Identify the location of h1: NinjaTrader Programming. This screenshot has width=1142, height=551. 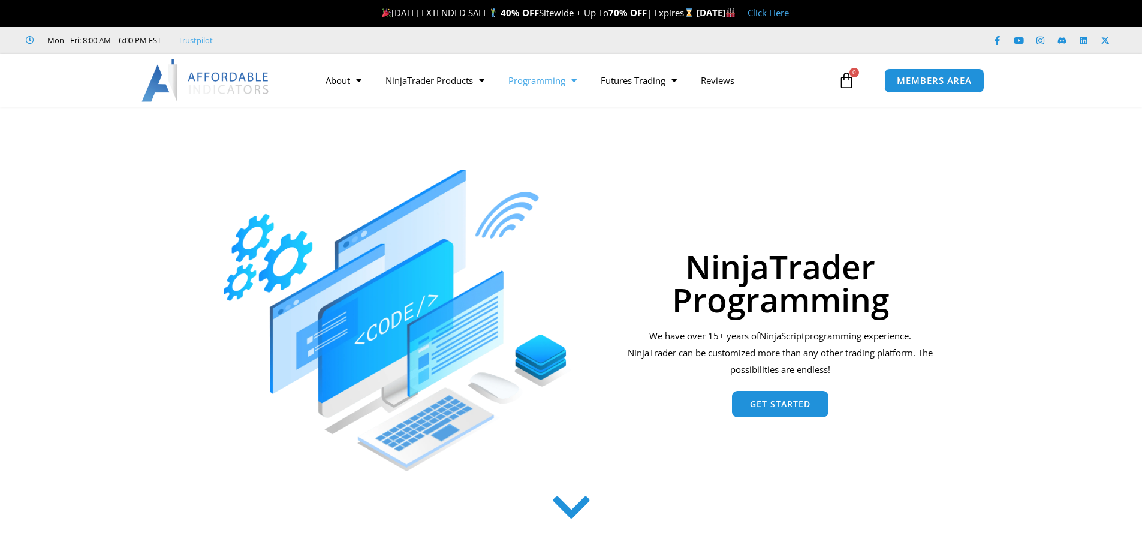
(780, 283).